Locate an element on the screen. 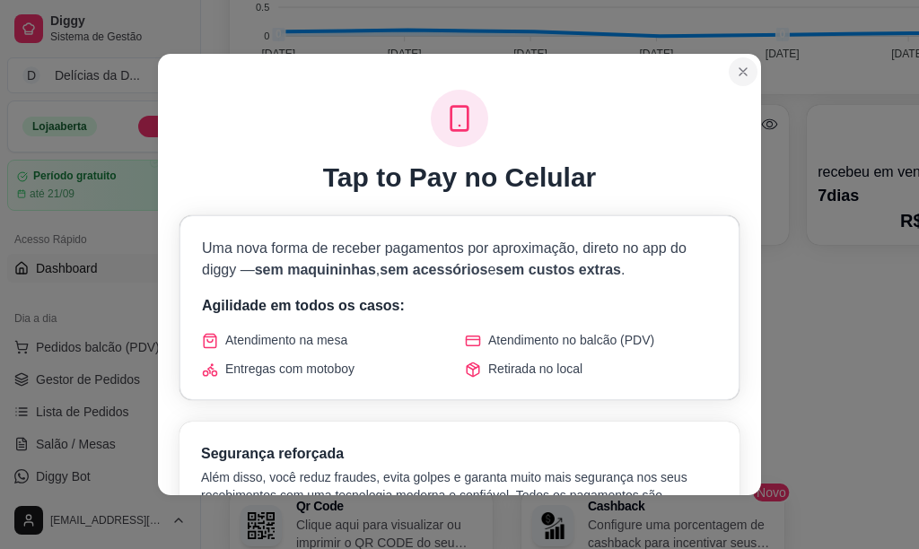 This screenshot has height=549, width=919. span: Entregas com motoboy is located at coordinates (290, 369).